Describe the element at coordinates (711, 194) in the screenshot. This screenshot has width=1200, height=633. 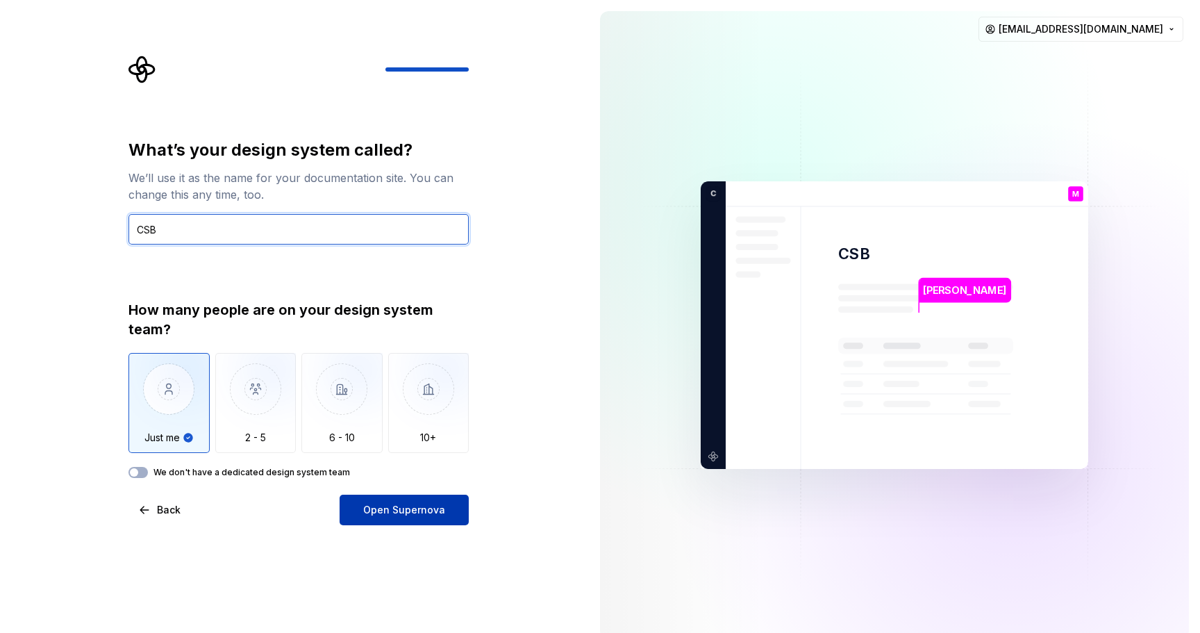
I see `p: C` at that location.